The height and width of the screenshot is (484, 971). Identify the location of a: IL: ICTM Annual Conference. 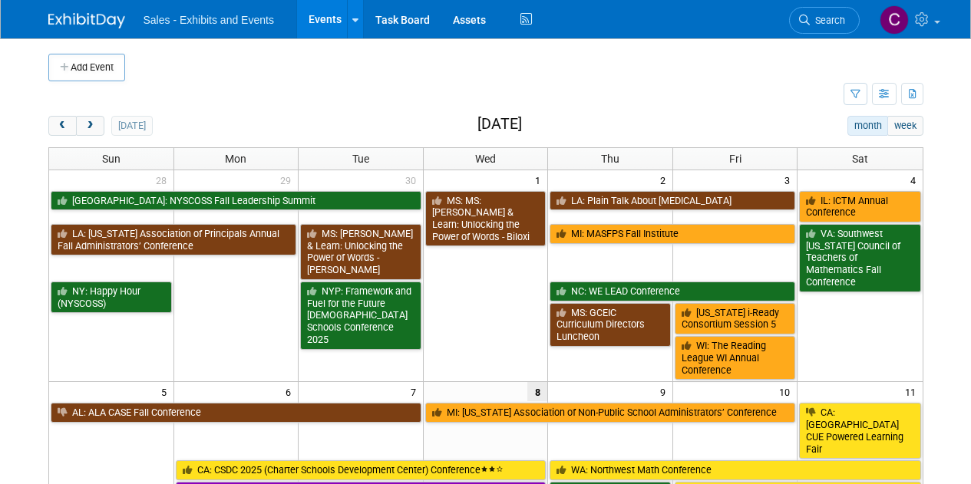
(860, 206).